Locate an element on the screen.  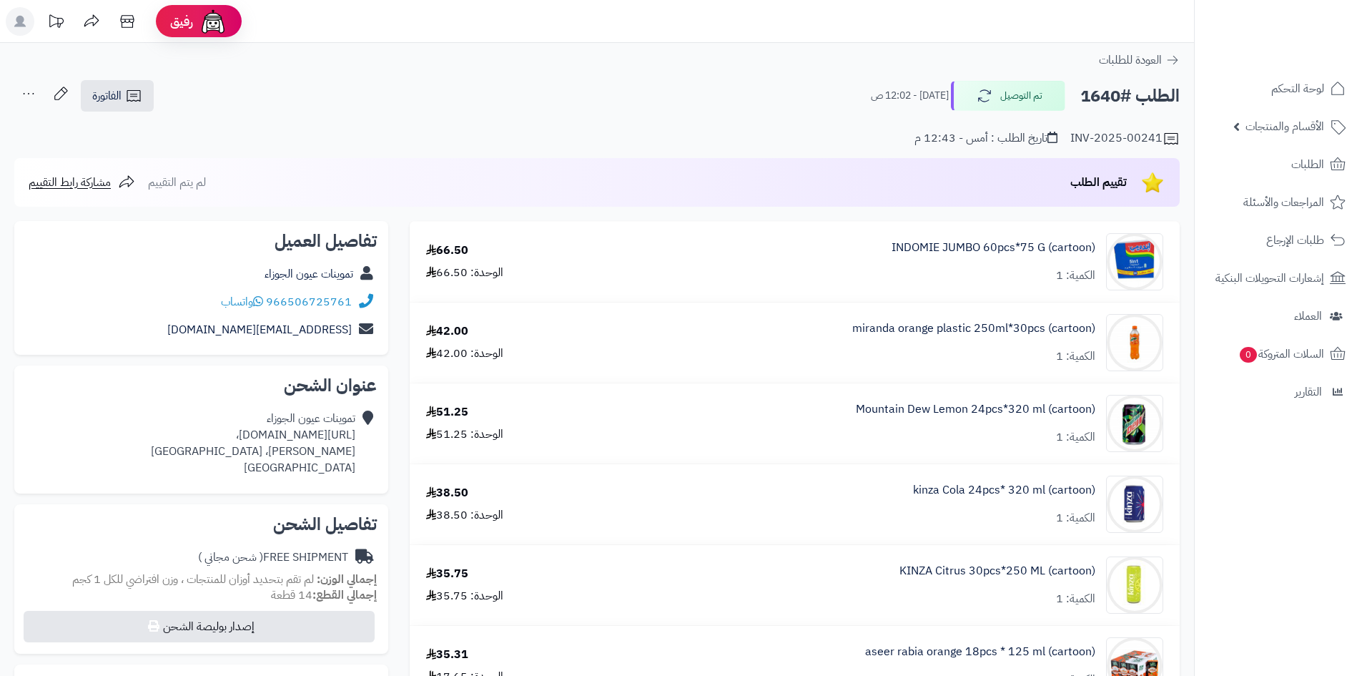
div: INV-2025-00241 is located at coordinates (1124, 139).